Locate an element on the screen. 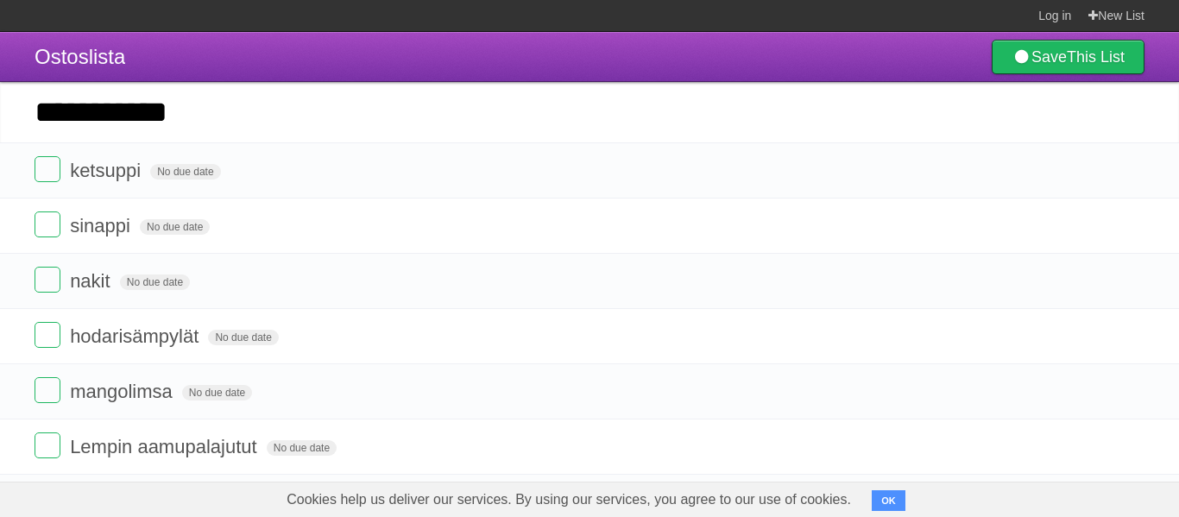 Image resolution: width=1179 pixels, height=517 pixels. span: Cookies help us deliver our services. By using our services, you agree to our use of cookies. is located at coordinates (569, 500).